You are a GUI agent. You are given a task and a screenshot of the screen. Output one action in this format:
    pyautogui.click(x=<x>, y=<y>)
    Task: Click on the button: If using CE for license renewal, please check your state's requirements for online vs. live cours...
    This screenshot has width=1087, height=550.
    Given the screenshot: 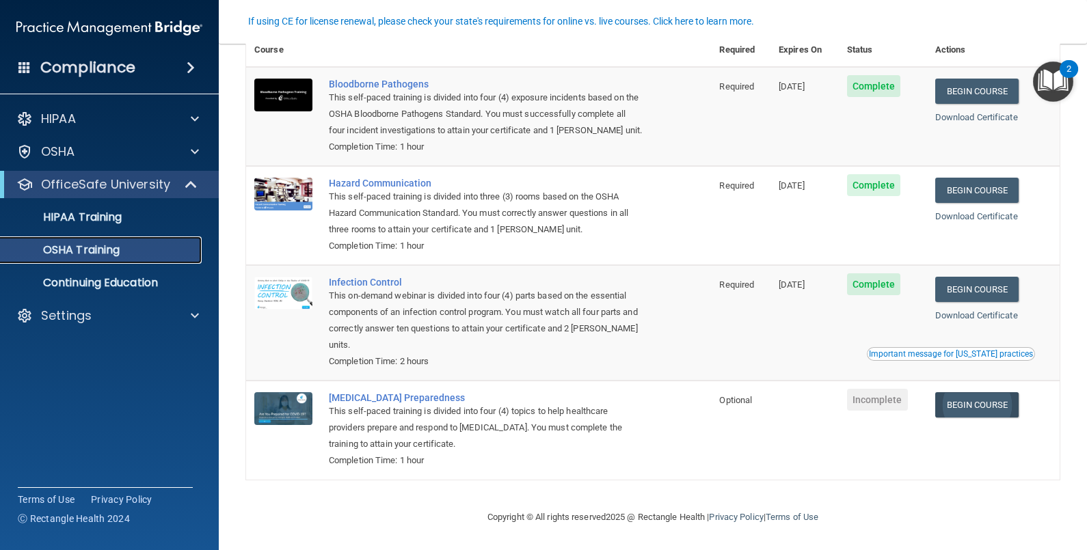 What is the action you would take?
    pyautogui.click(x=501, y=21)
    